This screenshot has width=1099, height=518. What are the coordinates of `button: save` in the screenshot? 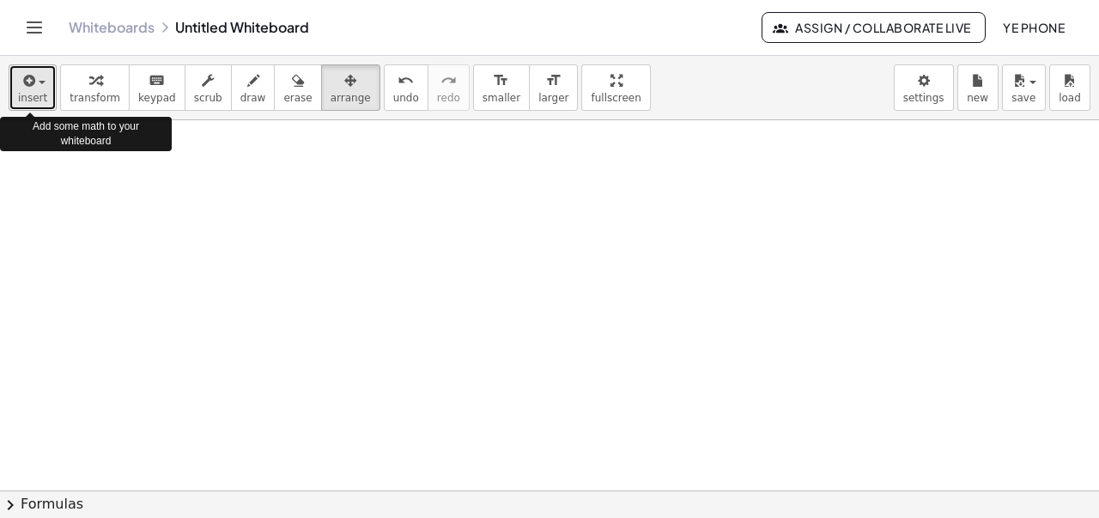 It's located at (1024, 88).